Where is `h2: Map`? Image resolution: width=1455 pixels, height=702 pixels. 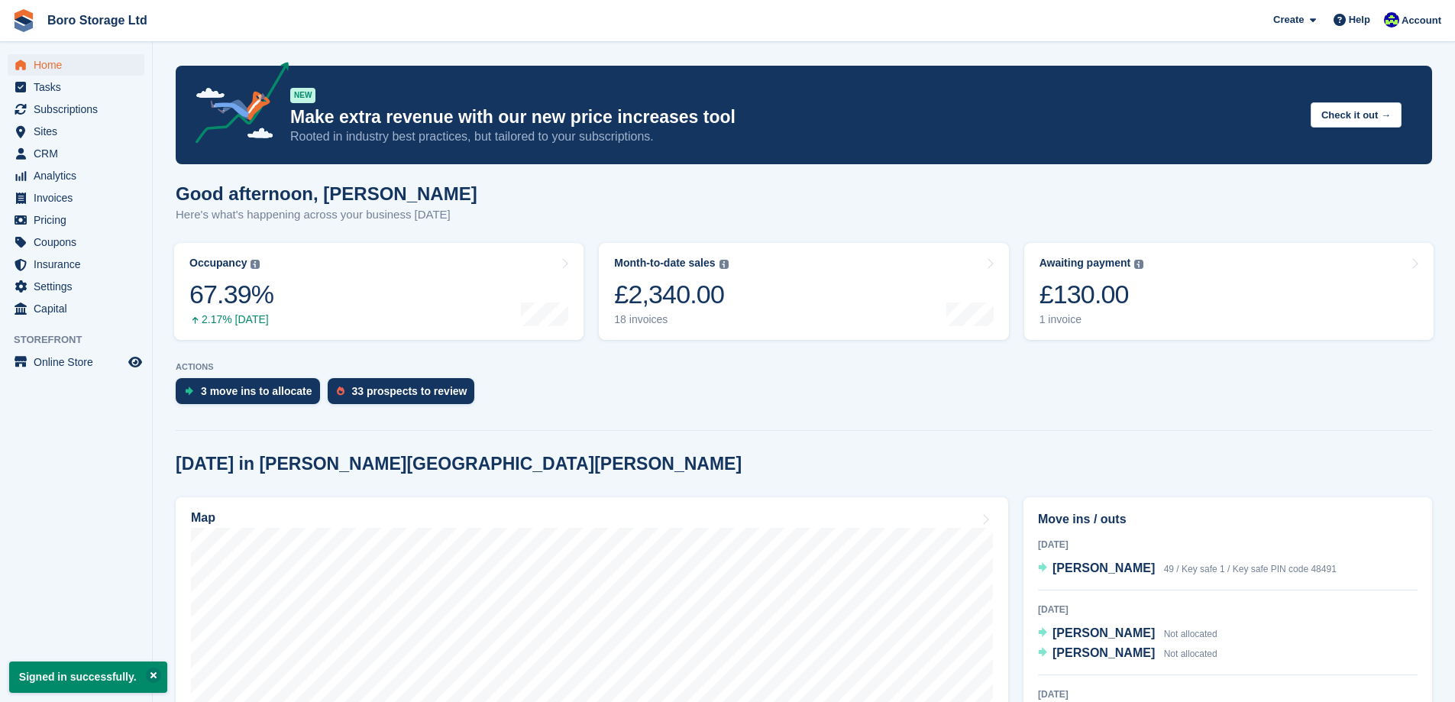
h2: Map is located at coordinates (203, 518).